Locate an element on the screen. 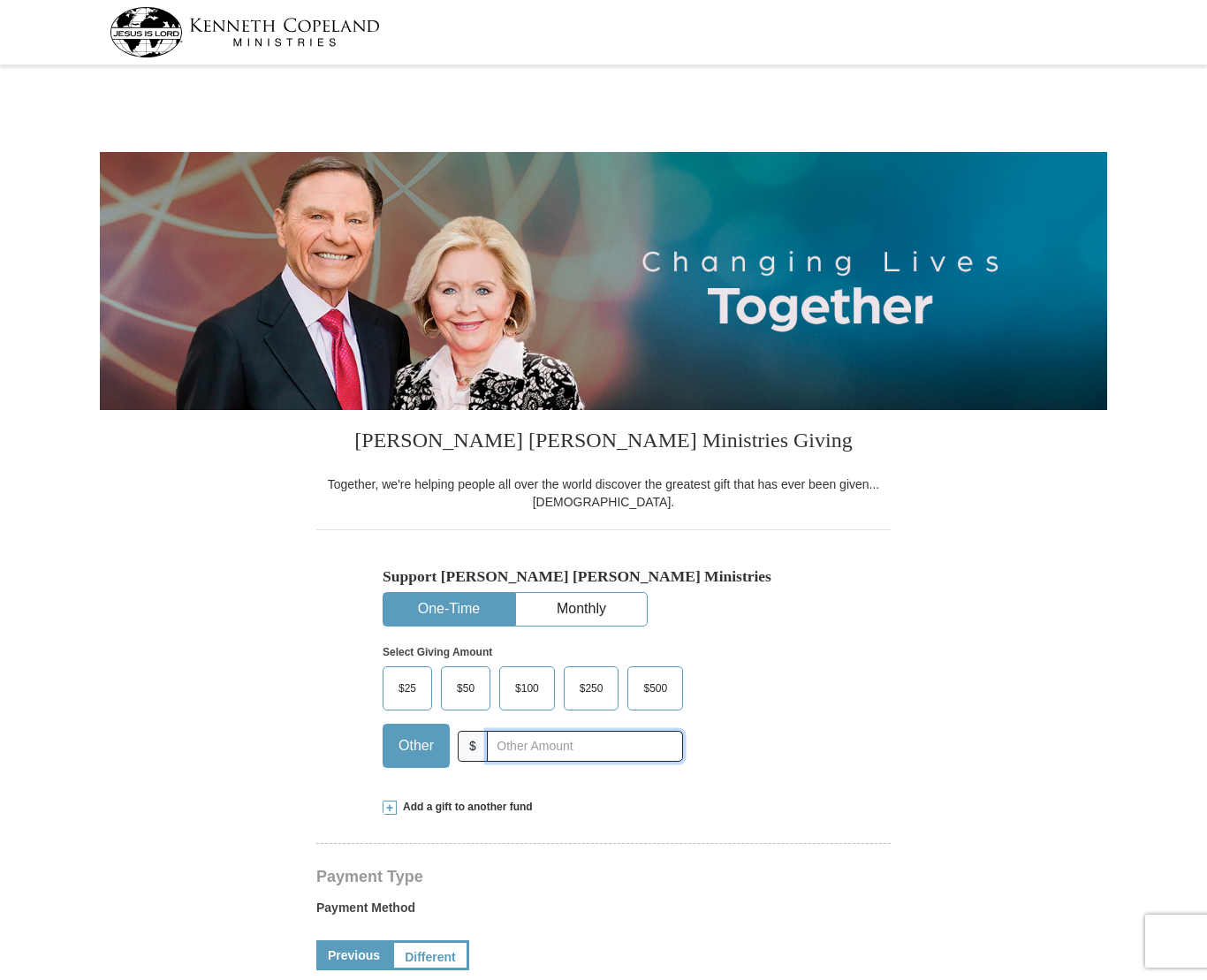 The width and height of the screenshot is (1207, 980). span: $50 is located at coordinates (466, 689).